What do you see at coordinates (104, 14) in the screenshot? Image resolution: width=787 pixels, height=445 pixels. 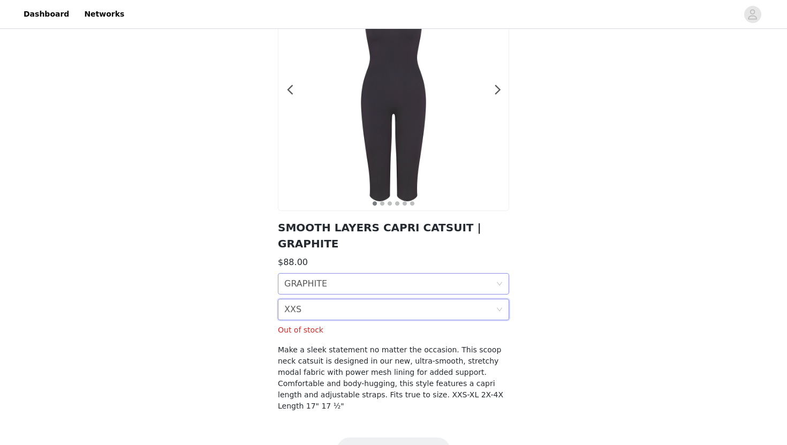 I see `a: Networks` at bounding box center [104, 14].